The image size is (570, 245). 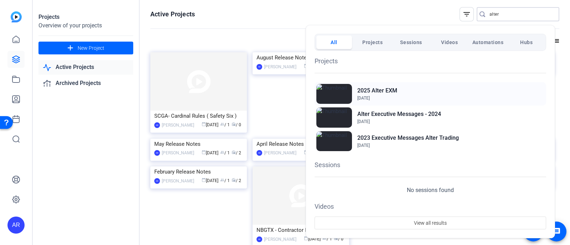 What do you see at coordinates (377, 91) in the screenshot?
I see `h2: 2025 Alter EXM` at bounding box center [377, 91].